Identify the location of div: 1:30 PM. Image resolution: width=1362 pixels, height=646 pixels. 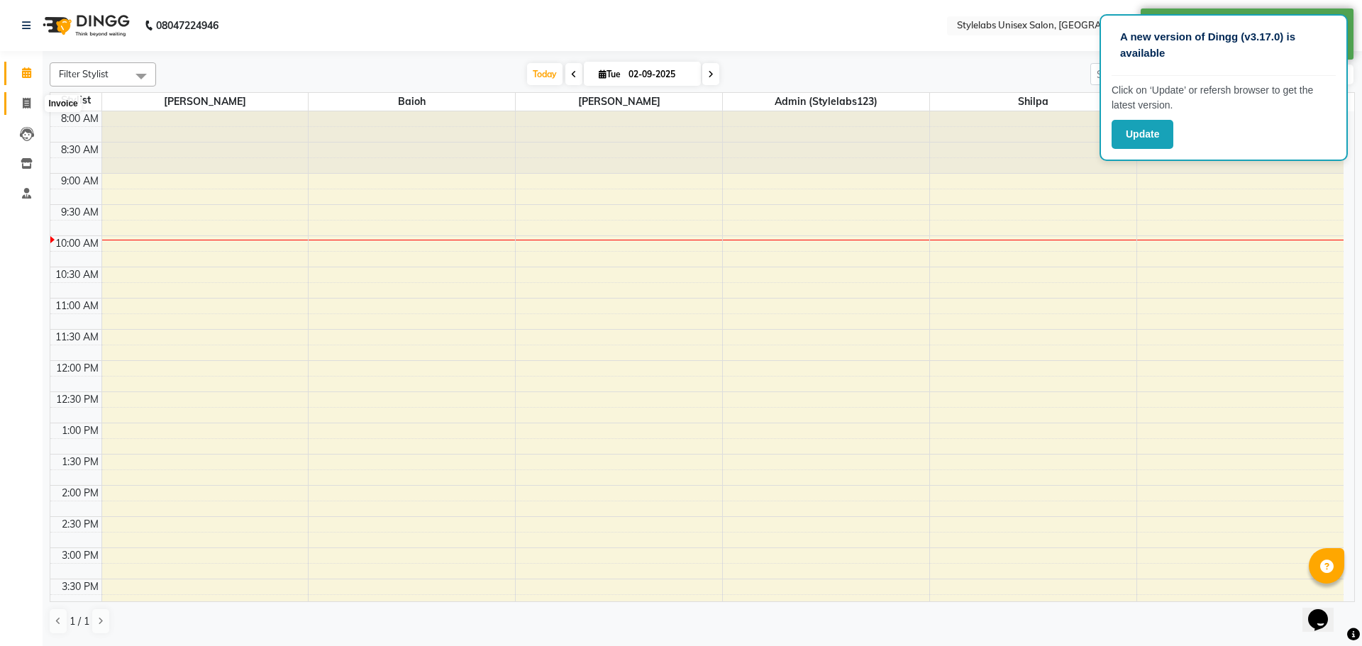
(80, 462).